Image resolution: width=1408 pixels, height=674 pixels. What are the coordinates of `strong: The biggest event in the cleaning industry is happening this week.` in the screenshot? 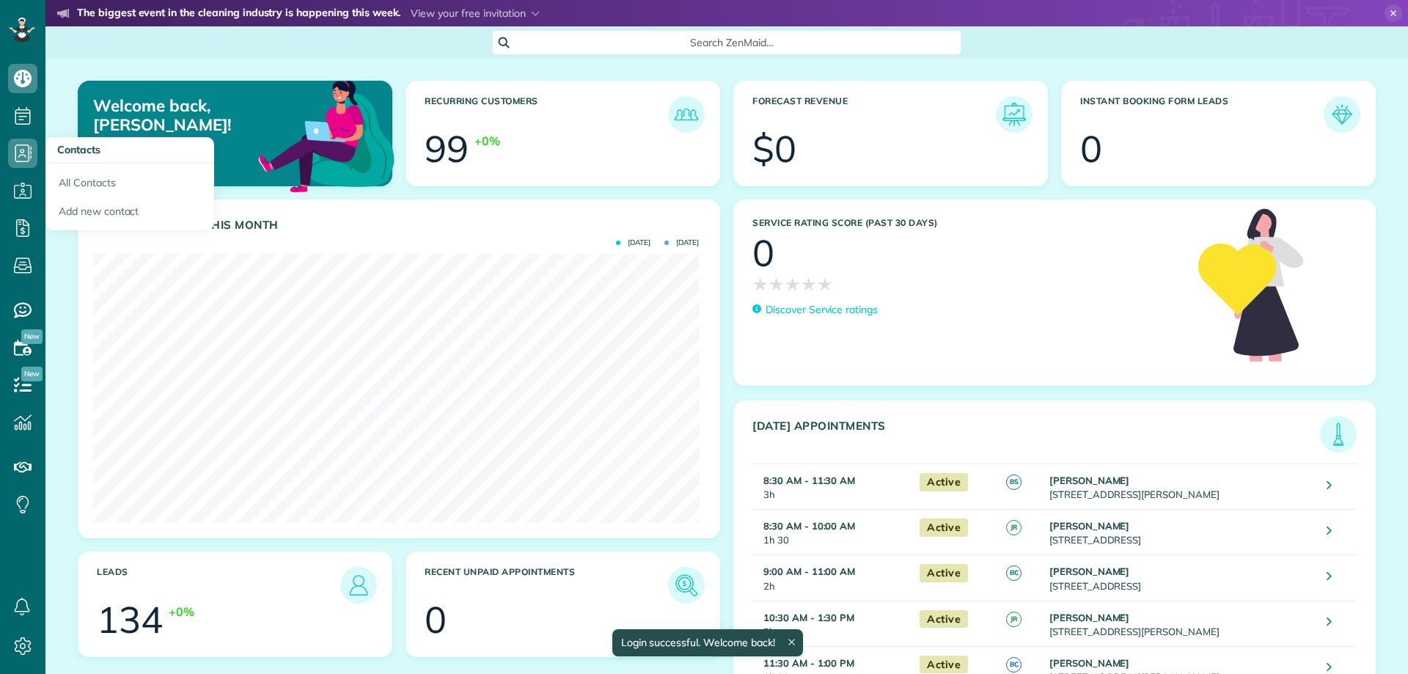 It's located at (238, 14).